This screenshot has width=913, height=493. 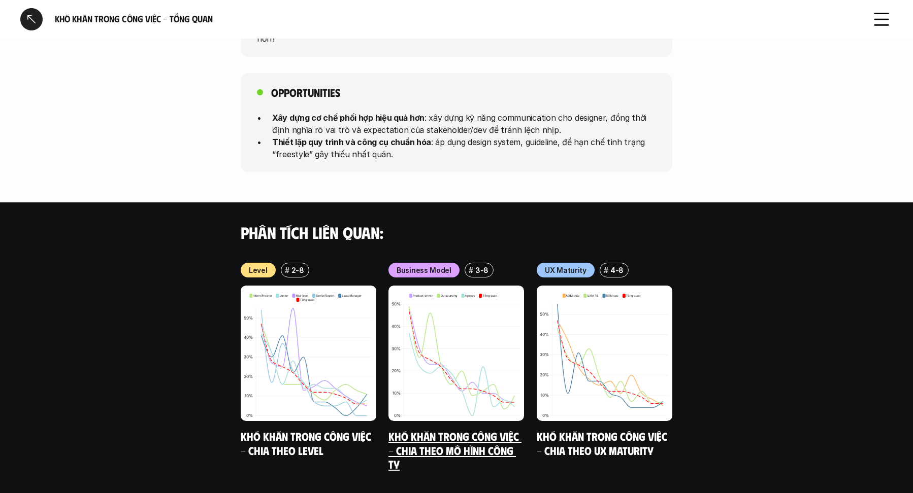 I want to click on p: Business Model, so click(x=424, y=270).